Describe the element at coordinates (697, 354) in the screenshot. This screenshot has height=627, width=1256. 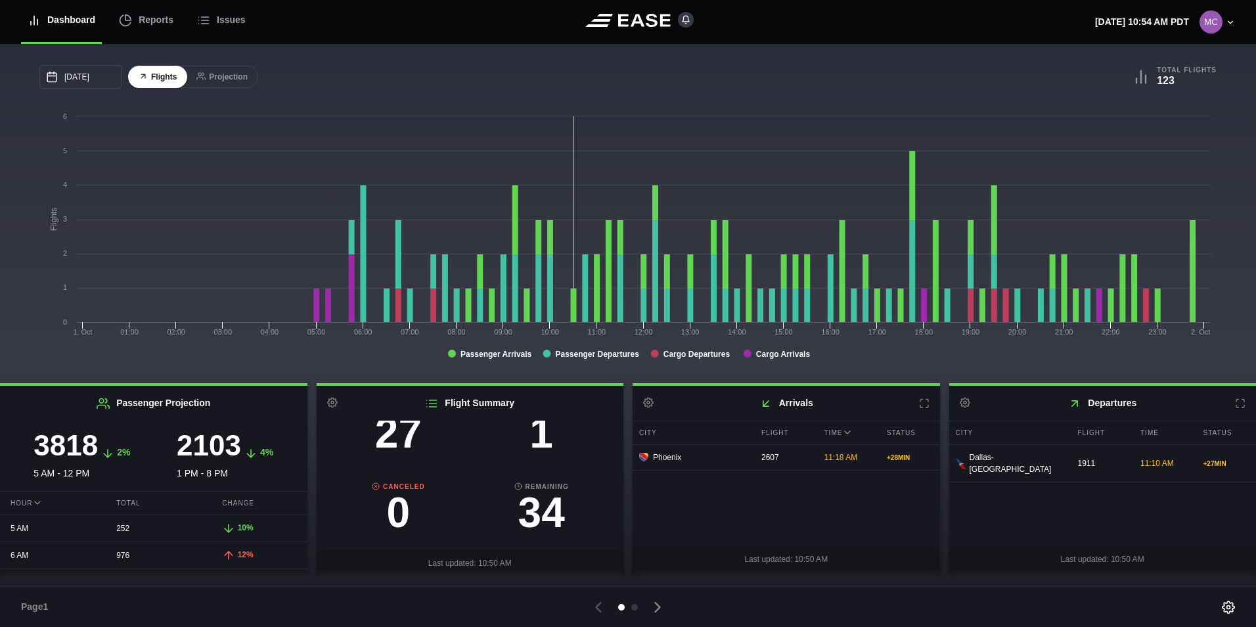
I see `tspan: Cargo Departures` at that location.